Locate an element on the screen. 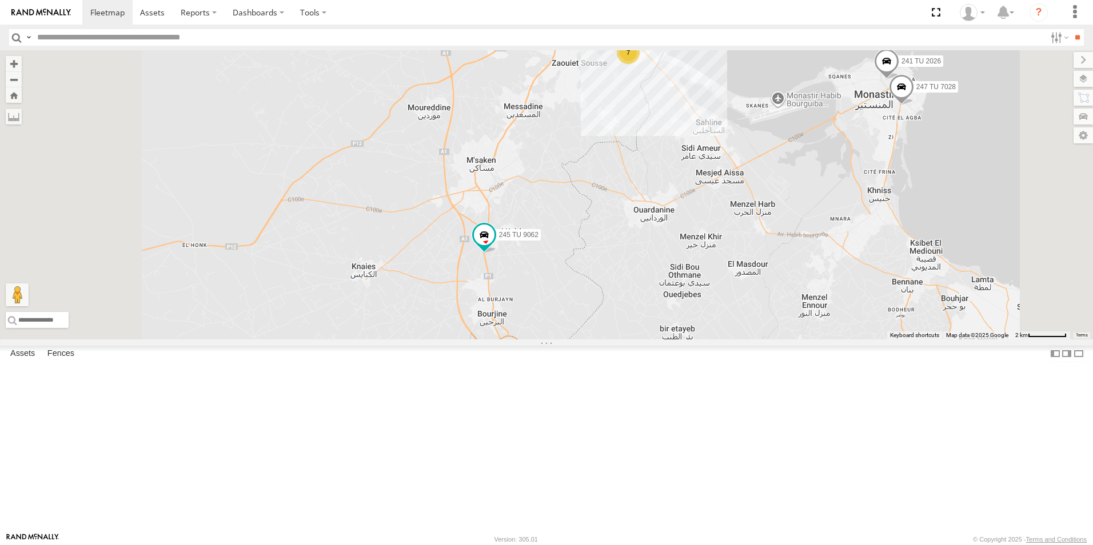 This screenshot has height=545, width=1093. label: Search Query is located at coordinates (29, 37).